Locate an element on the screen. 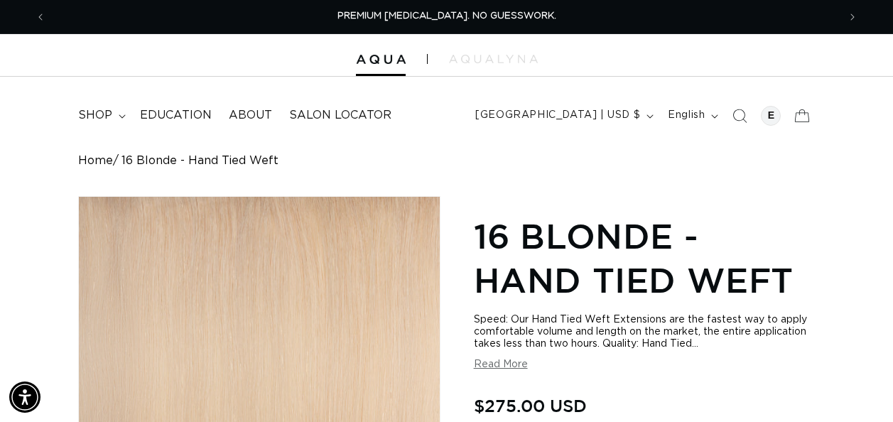  span: 16 Blonde - Hand Tied Weft is located at coordinates (200, 161).